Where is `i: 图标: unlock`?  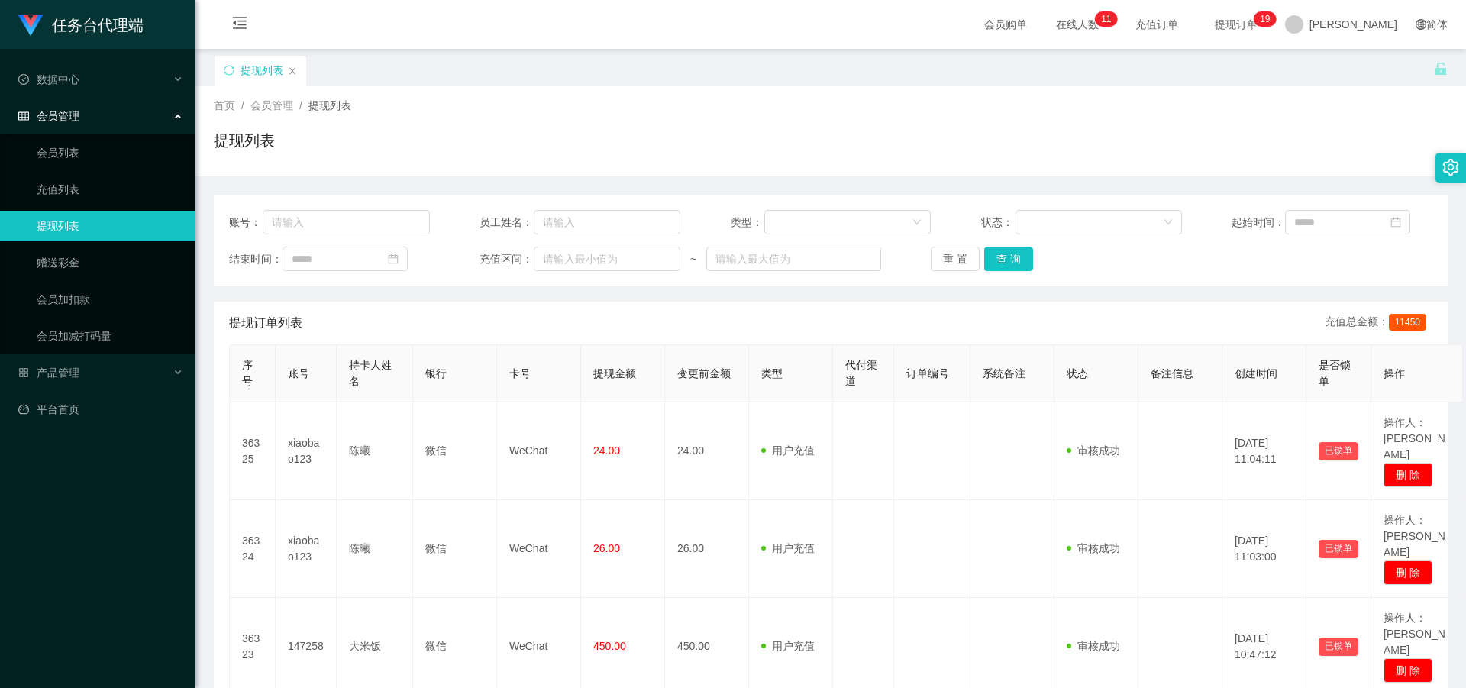 i: 图标: unlock is located at coordinates (1440, 69).